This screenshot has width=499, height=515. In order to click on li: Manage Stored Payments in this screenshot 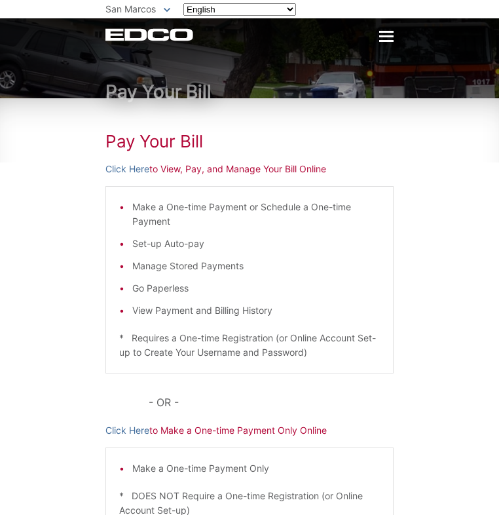, I will do `click(256, 266)`.